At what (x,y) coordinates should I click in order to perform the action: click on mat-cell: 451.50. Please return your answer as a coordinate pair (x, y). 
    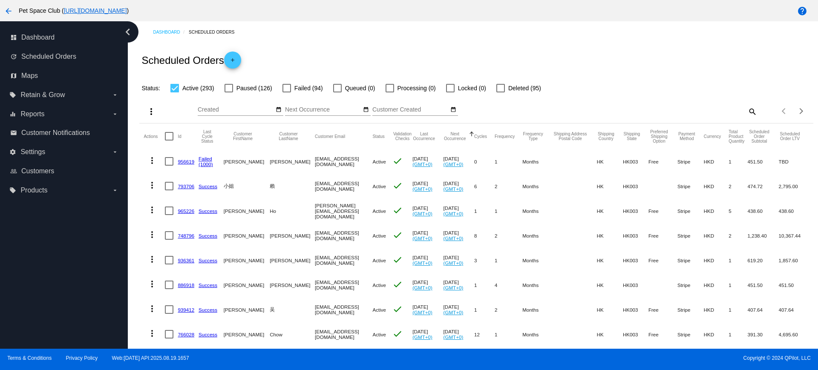
    Looking at the image, I should click on (763, 285).